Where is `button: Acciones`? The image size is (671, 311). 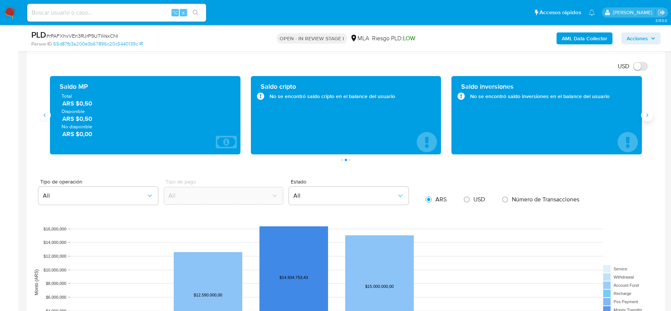 button: Acciones is located at coordinates (641, 38).